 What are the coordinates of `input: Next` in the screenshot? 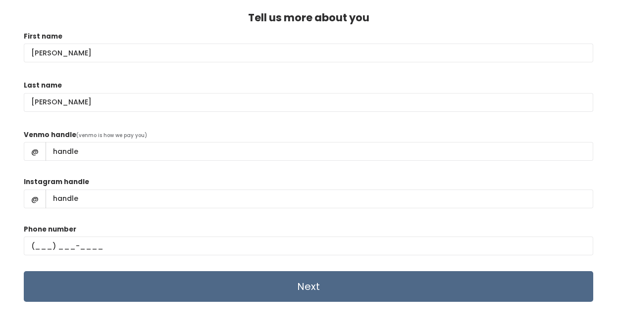 It's located at (308, 287).